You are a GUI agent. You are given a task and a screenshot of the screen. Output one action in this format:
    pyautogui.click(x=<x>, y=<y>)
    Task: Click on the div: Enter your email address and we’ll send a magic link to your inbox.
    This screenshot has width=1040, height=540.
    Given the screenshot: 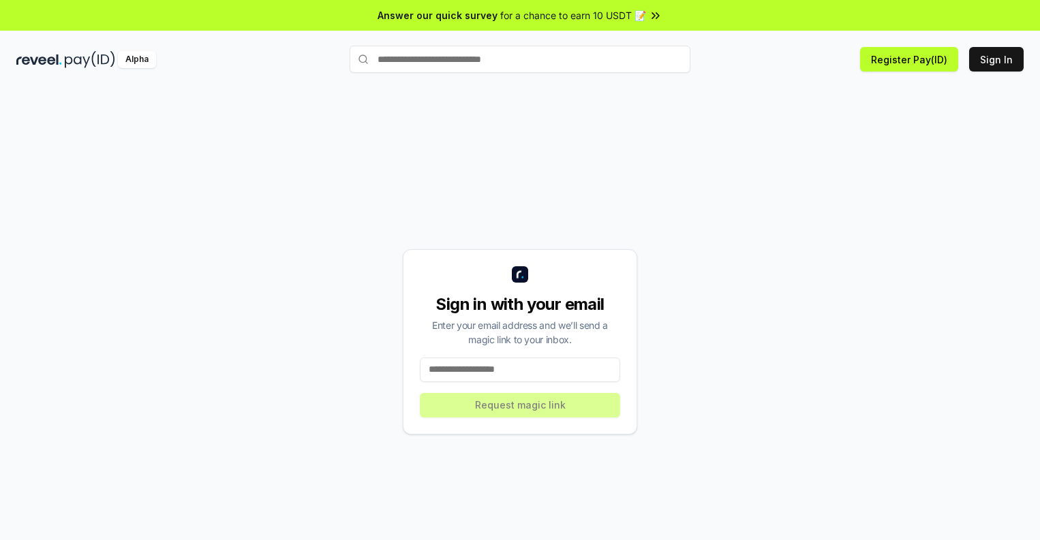 What is the action you would take?
    pyautogui.click(x=520, y=333)
    